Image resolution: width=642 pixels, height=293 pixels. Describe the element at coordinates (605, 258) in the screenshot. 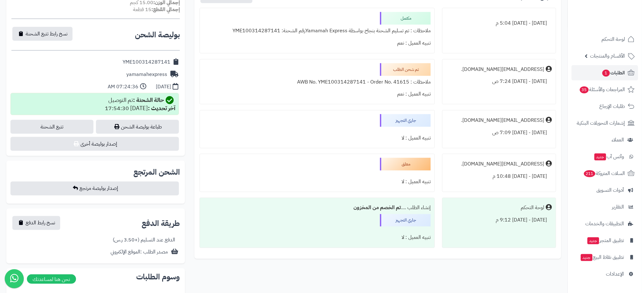

I see `a: تطبيق نقاط البيعجديد` at that location.